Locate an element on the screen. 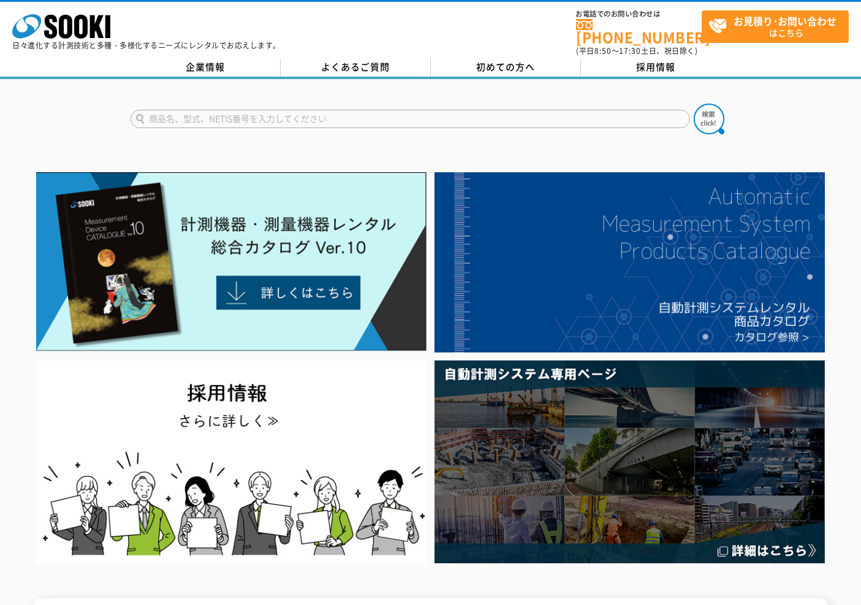 This screenshot has height=605, width=861. a: よくあるご質問 is located at coordinates (355, 67).